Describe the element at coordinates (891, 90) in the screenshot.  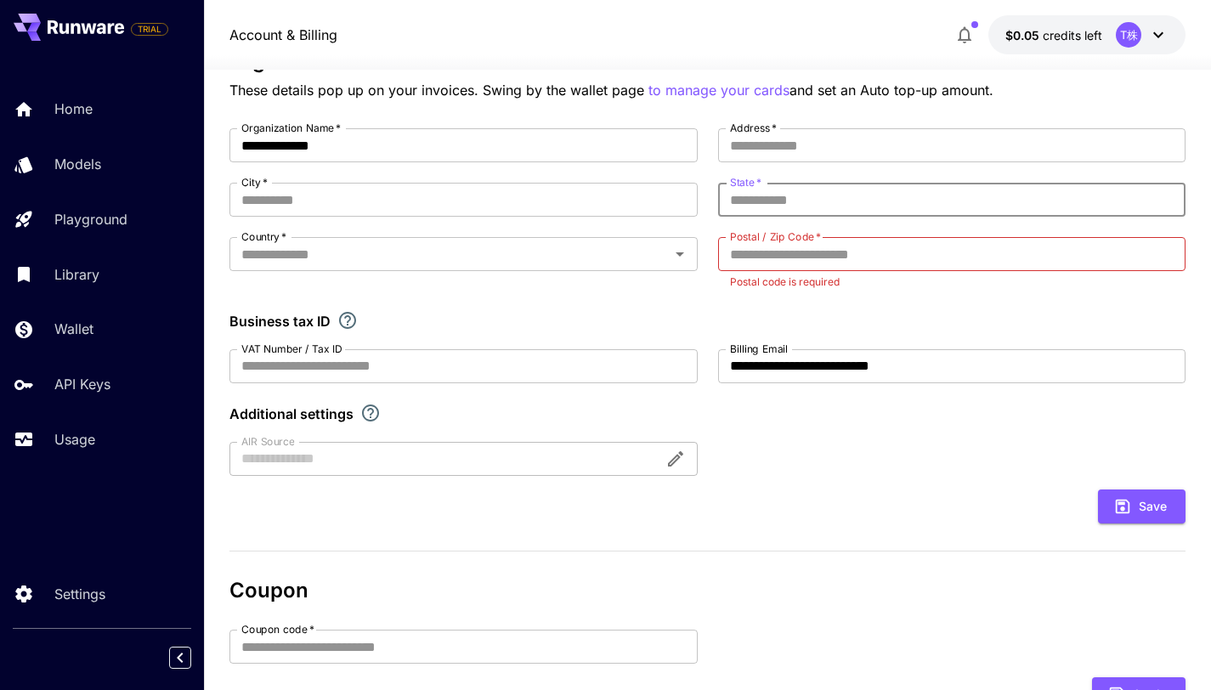
I see `span: and set an Auto top-up amount.` at that location.